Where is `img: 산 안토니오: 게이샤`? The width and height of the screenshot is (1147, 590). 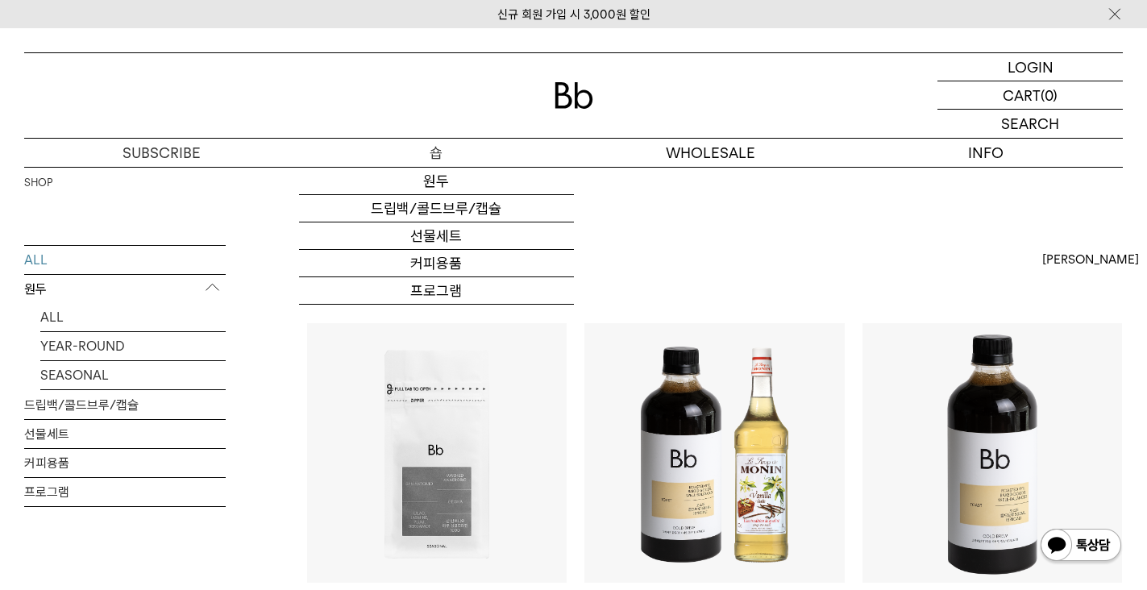 img: 산 안토니오: 게이샤 is located at coordinates (437, 453).